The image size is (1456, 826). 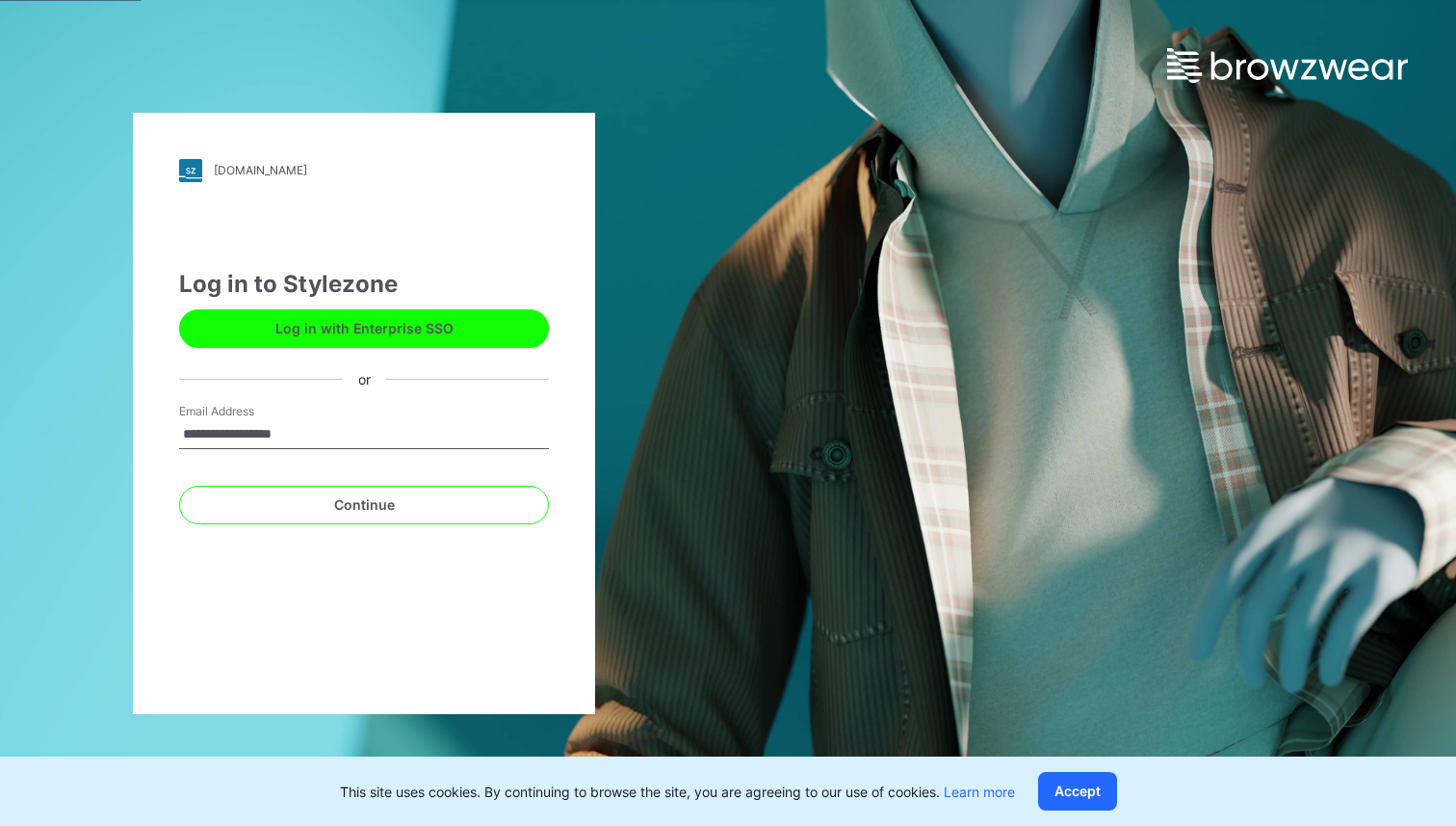 I want to click on div: Log in to Stylezone, so click(x=364, y=285).